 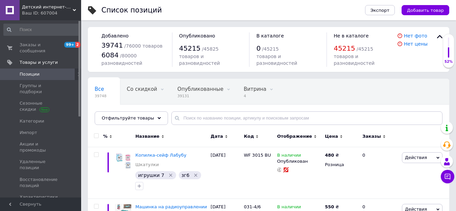 What do you see at coordinates (425, 10) in the screenshot?
I see `button: Добавить товар` at bounding box center [425, 10].